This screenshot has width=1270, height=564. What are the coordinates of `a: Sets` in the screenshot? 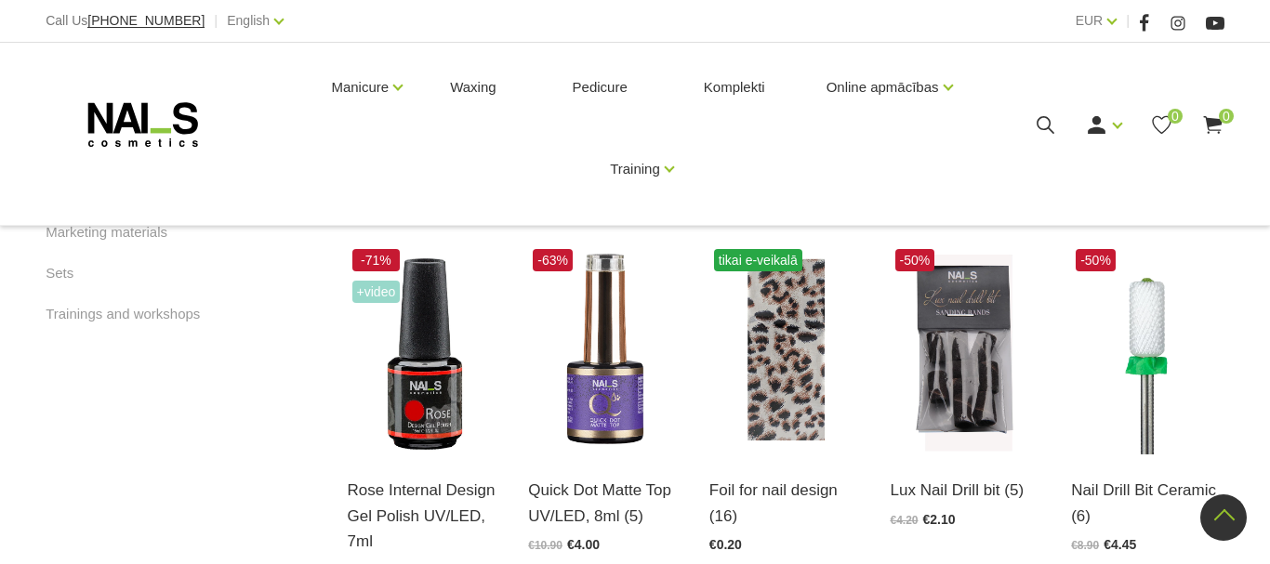 It's located at (60, 273).